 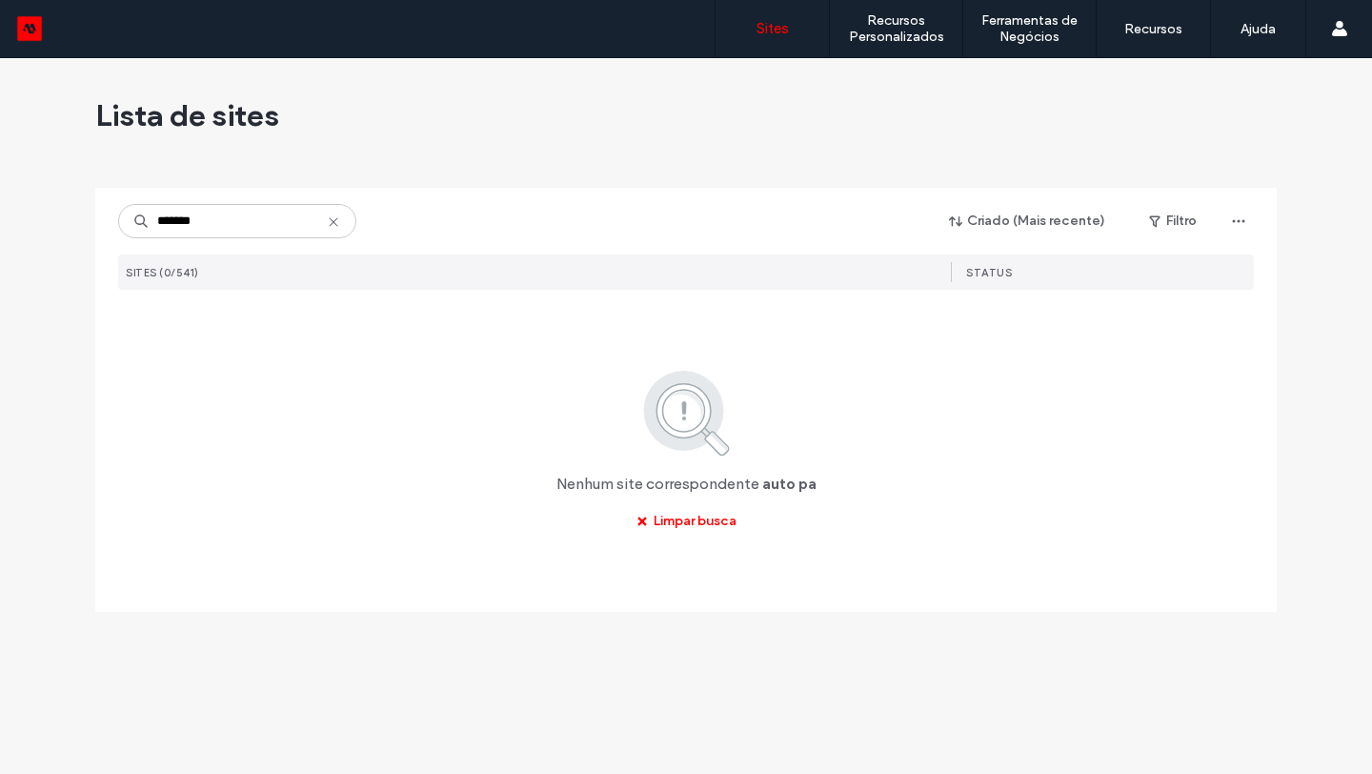 I want to click on span: Sites (0/541), so click(x=162, y=273).